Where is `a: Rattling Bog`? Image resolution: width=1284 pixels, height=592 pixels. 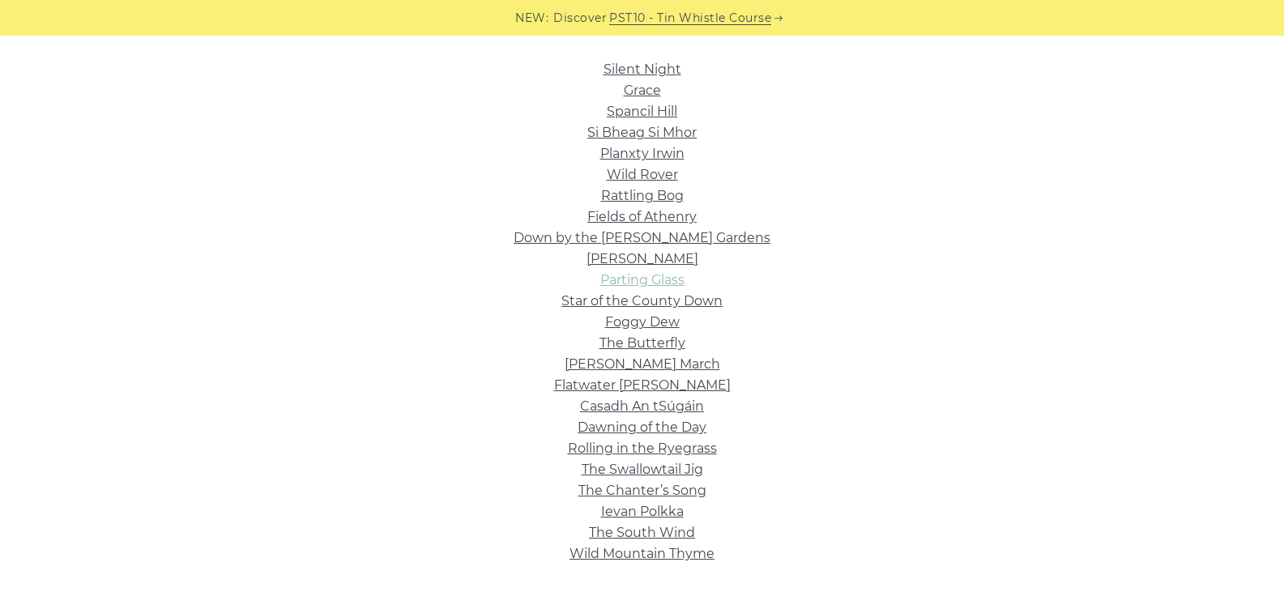
a: Rattling Bog is located at coordinates (643, 195).